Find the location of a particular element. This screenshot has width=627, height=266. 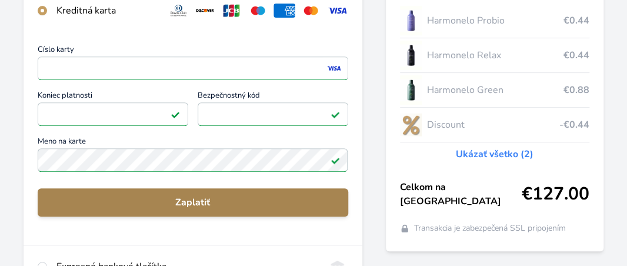

span: €127.00 is located at coordinates (556, 194).